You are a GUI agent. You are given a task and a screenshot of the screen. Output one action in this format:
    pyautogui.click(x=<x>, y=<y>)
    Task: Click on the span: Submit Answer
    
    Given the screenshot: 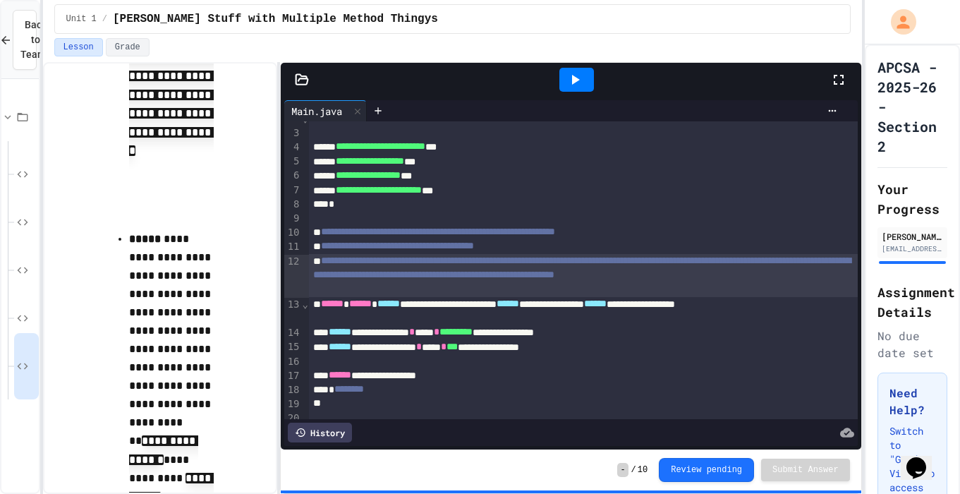 What is the action you would take?
    pyautogui.click(x=806, y=470)
    